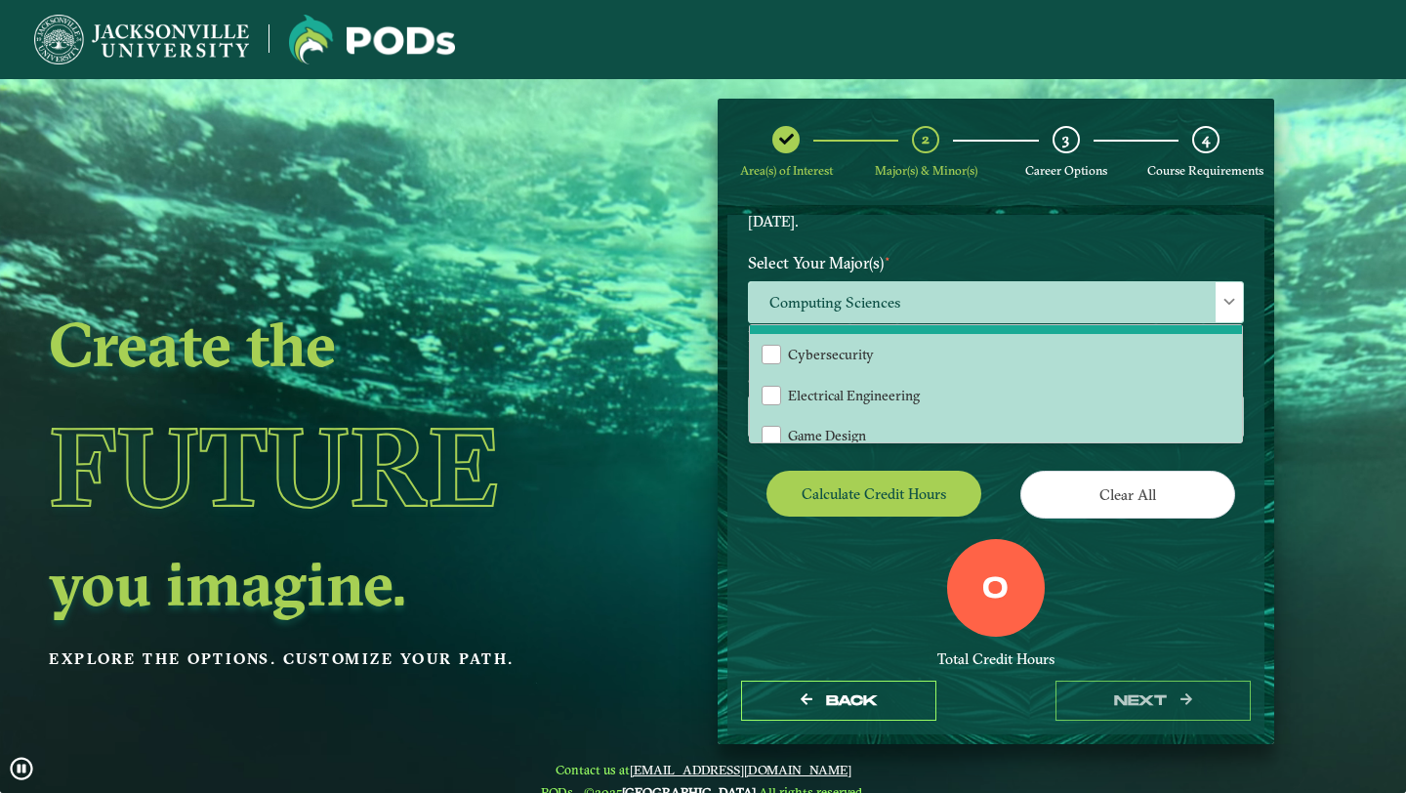 This screenshot has height=793, width=1406. What do you see at coordinates (996, 263) in the screenshot?
I see `label: Select Your Major(s)` at bounding box center [996, 263].